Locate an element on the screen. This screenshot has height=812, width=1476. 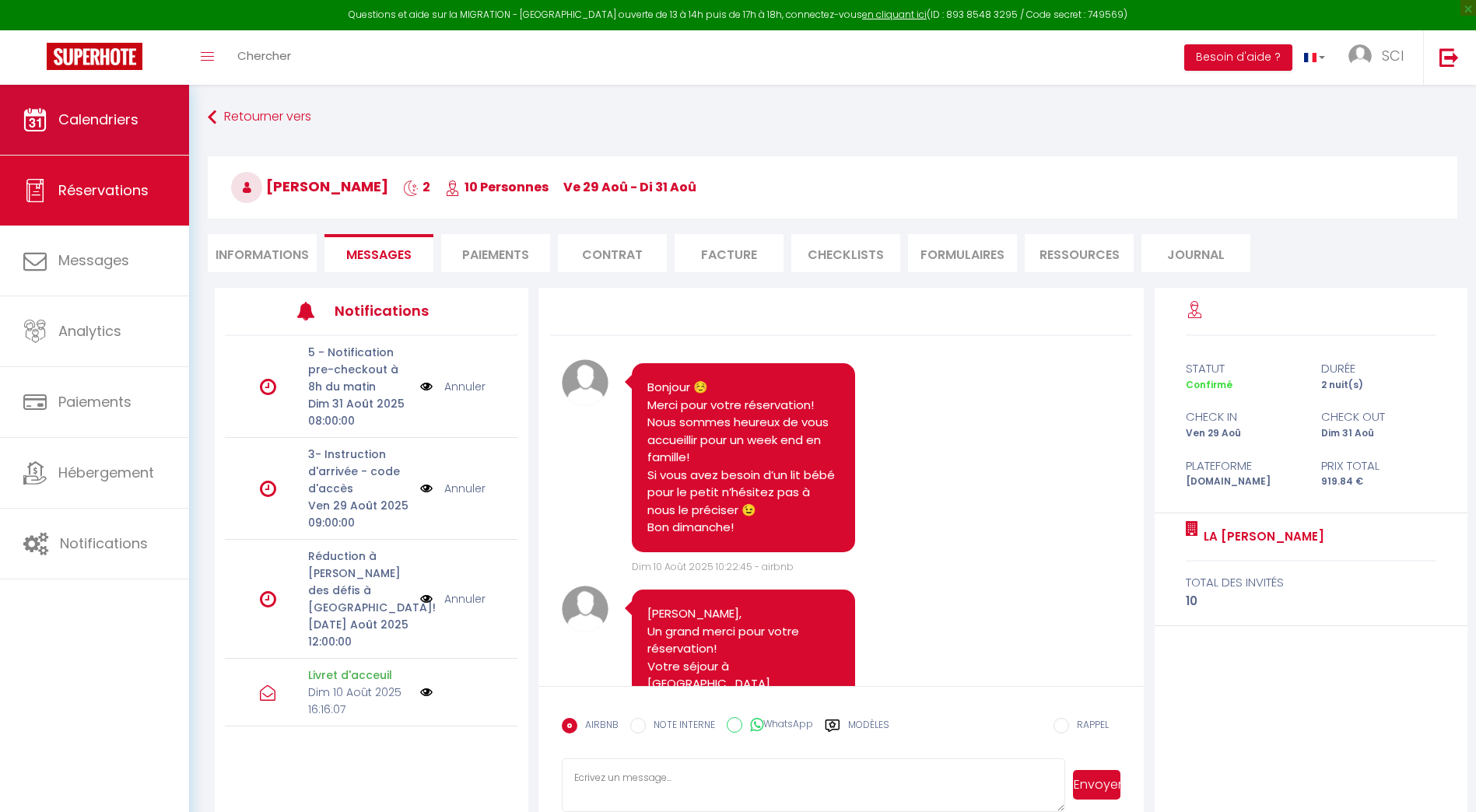
label: NOTE INTERNE is located at coordinates (680, 726).